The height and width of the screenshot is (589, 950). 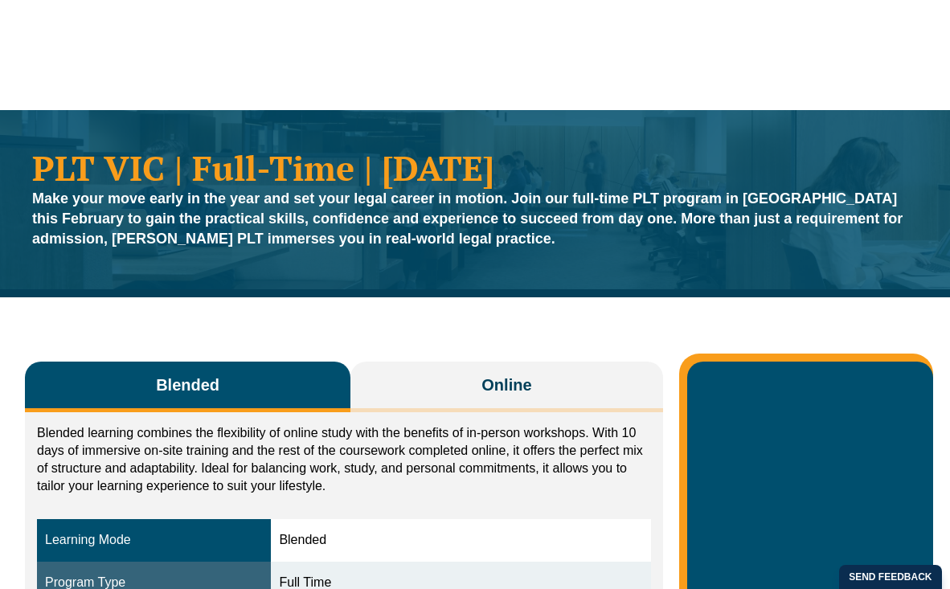 What do you see at coordinates (187, 385) in the screenshot?
I see `span: Blended` at bounding box center [187, 385].